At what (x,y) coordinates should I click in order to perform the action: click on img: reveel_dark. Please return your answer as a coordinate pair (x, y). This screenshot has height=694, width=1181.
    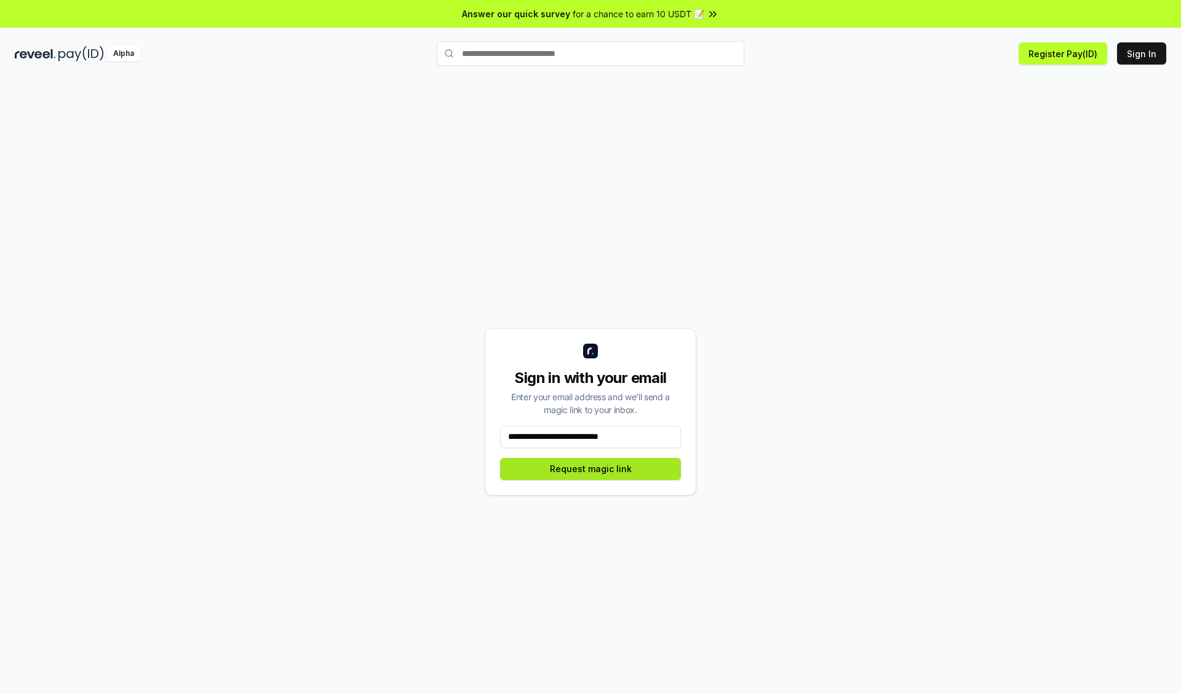
    Looking at the image, I should click on (35, 54).